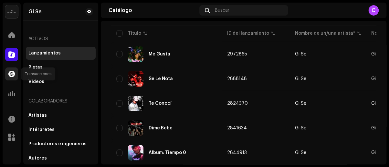 The image size is (389, 167). I want to click on div: C, so click(374, 10).